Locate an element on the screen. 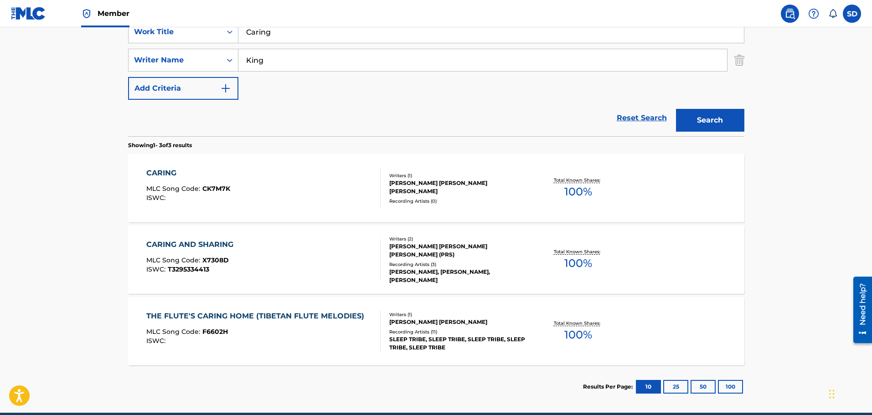  div: Recording Artists ( 11 ) is located at coordinates (458, 332).